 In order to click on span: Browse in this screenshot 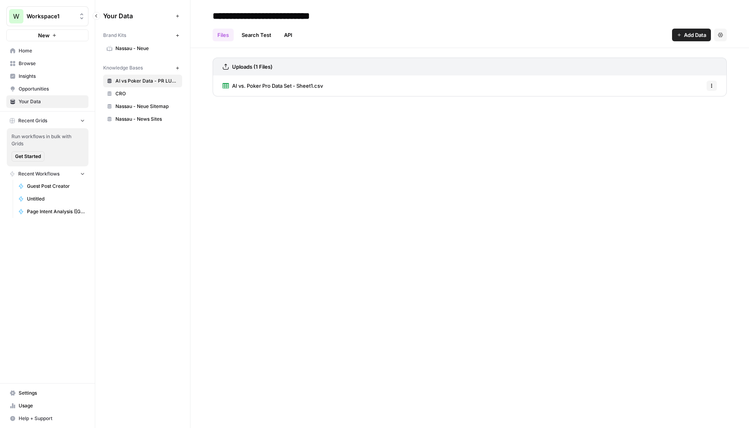, I will do `click(52, 64)`.